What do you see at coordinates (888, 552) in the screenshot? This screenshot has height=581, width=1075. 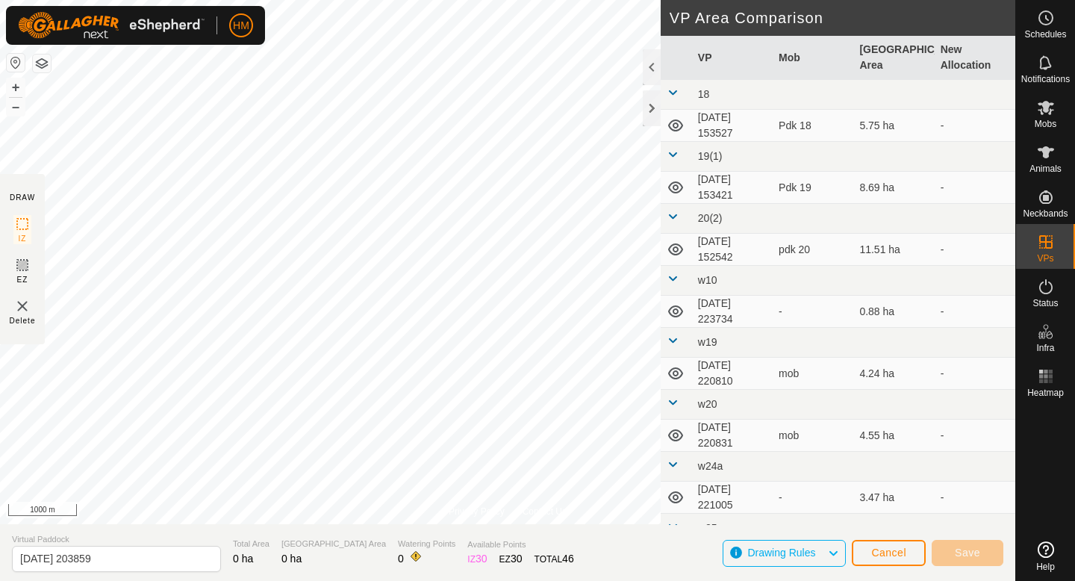 I see `button: Cancel` at bounding box center [888, 552].